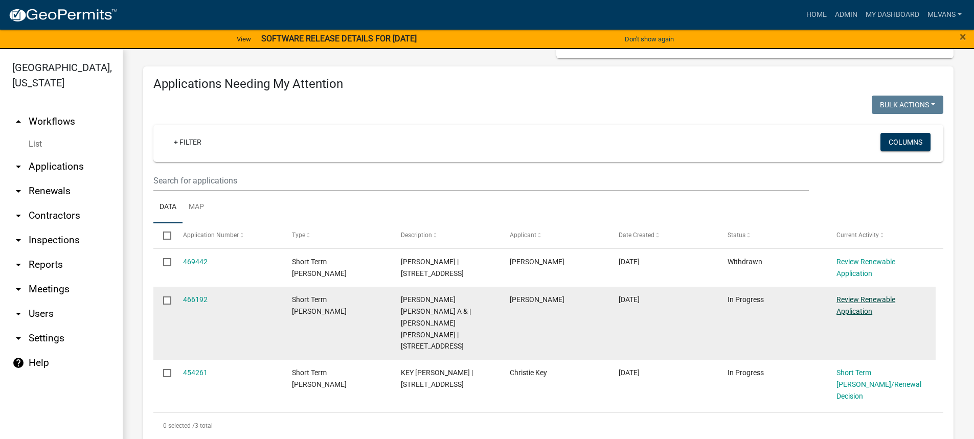 This screenshot has height=439, width=974. I want to click on datatable-header-cell: Description, so click(445, 236).